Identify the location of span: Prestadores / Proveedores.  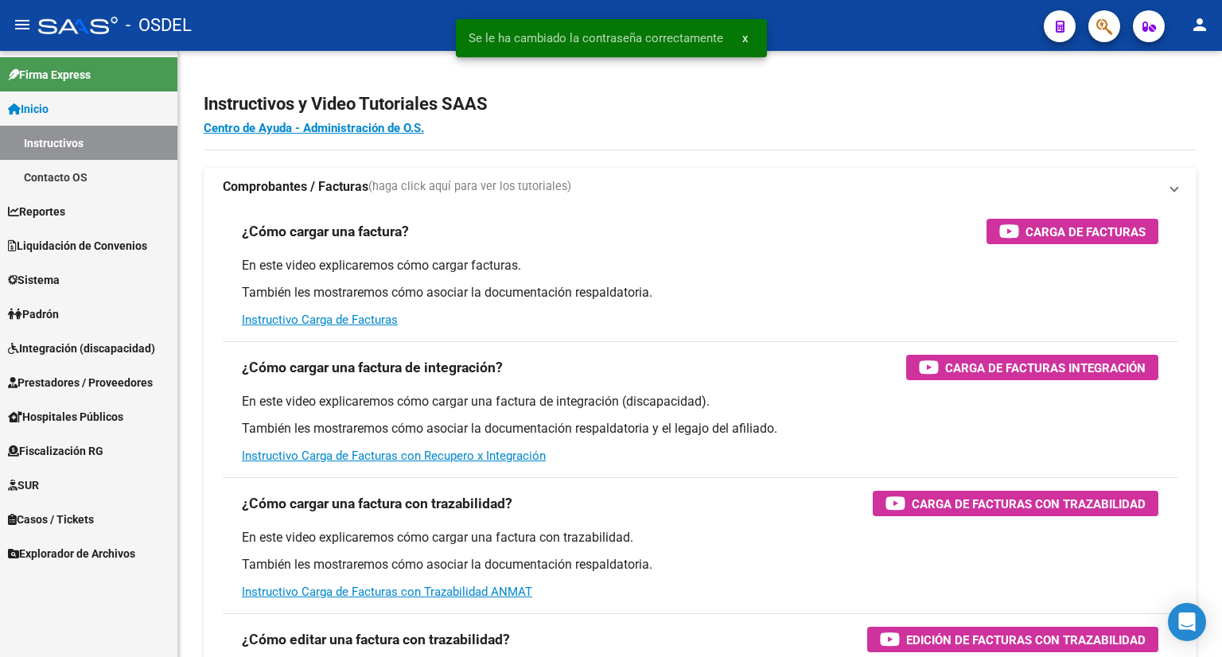
(80, 383).